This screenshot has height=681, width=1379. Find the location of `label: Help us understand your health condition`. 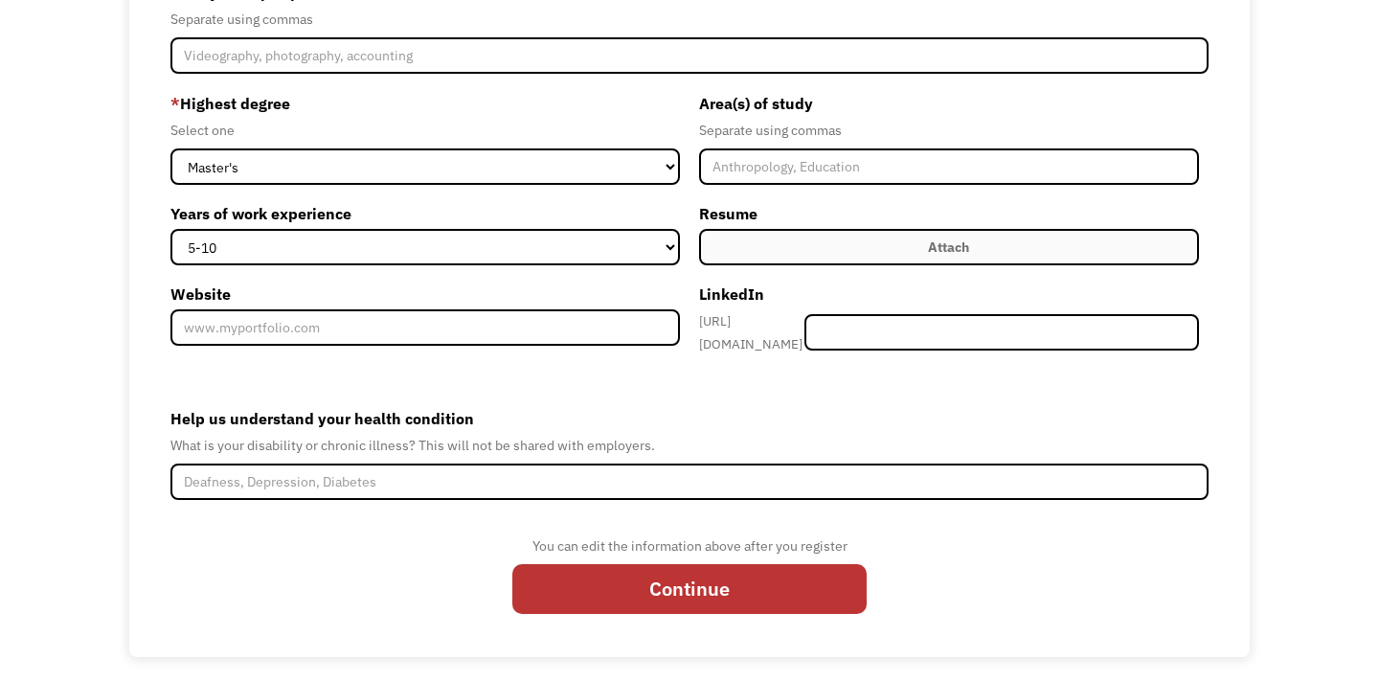

label: Help us understand your health condition is located at coordinates (690, 419).